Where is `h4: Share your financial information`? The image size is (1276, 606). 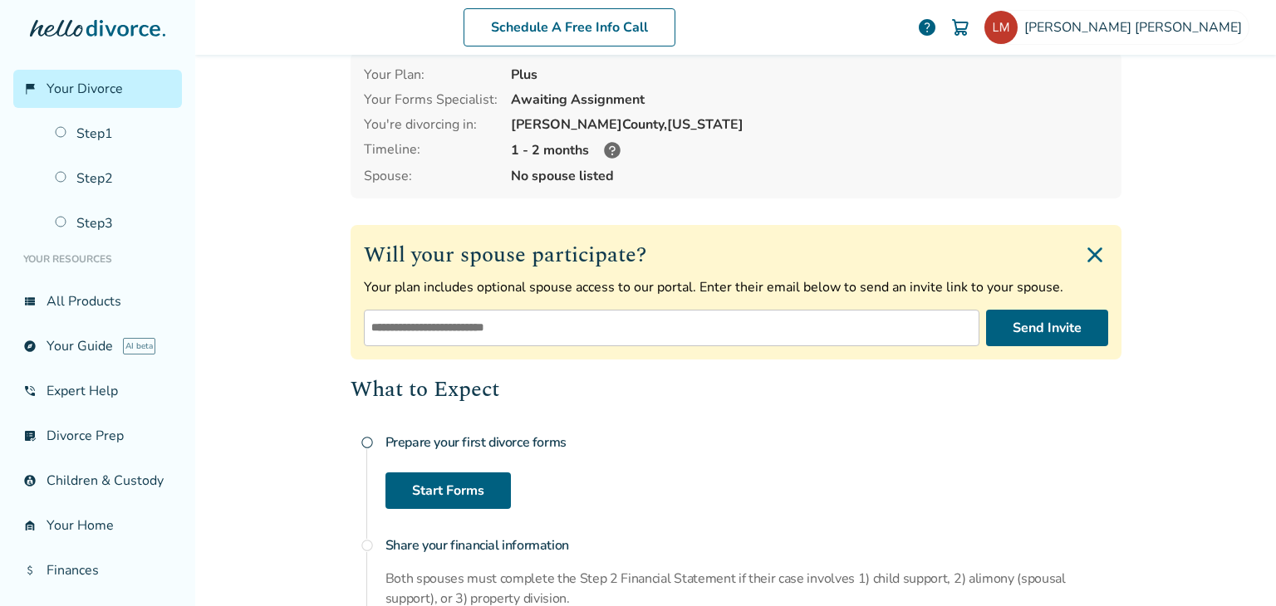
h4: Share your financial information is located at coordinates (753, 546).